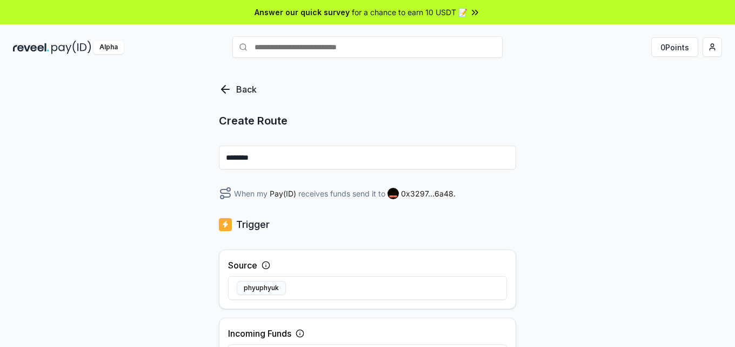 This screenshot has height=347, width=735. What do you see at coordinates (675, 47) in the screenshot?
I see `button: 0Points` at bounding box center [675, 47].